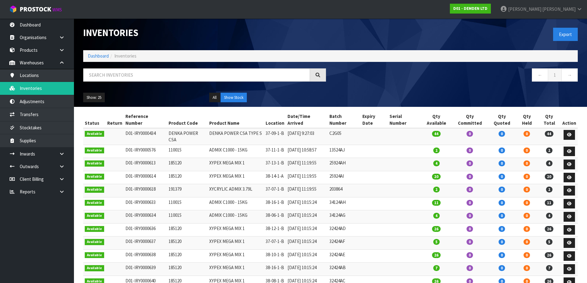  I want to click on td: 37-09-1-B, so click(275, 136).